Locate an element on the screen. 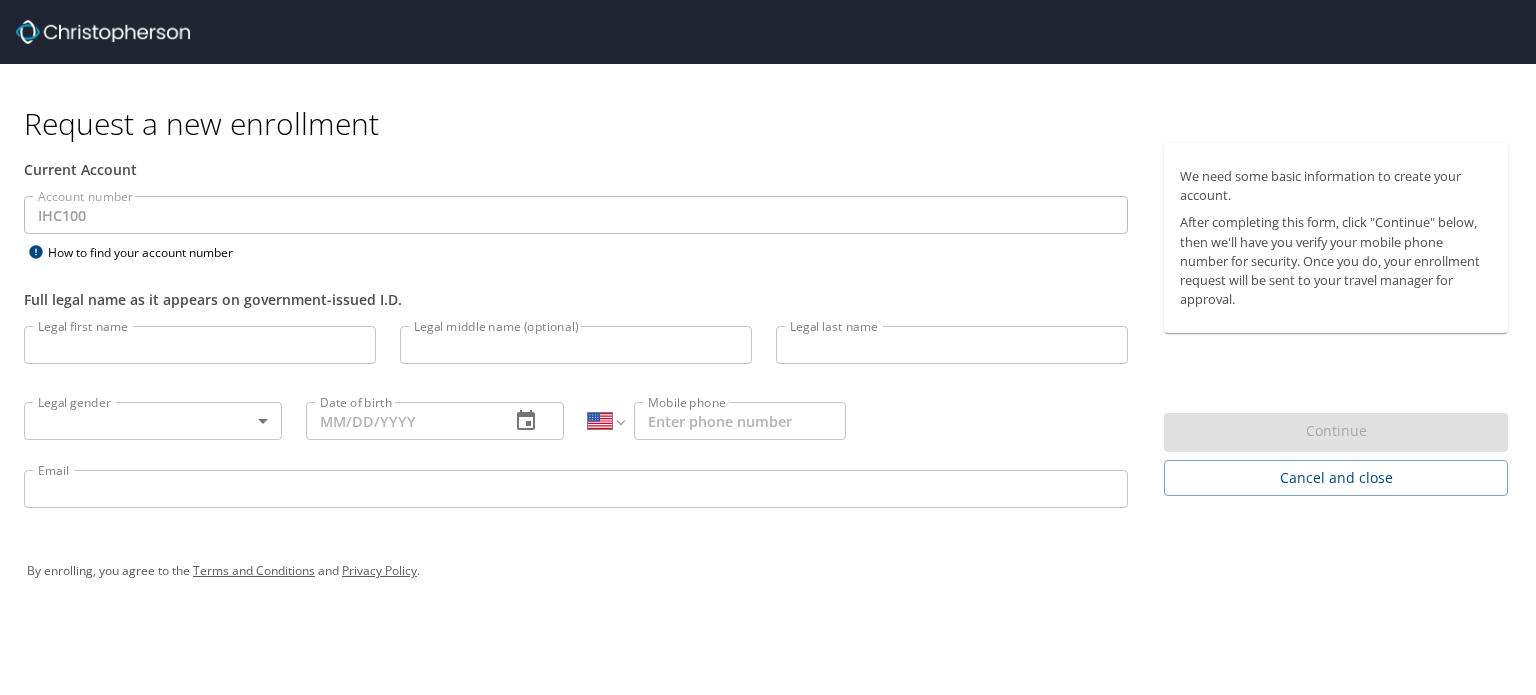 Image resolution: width=1536 pixels, height=695 pixels. img: cbt logo is located at coordinates (103, 32).